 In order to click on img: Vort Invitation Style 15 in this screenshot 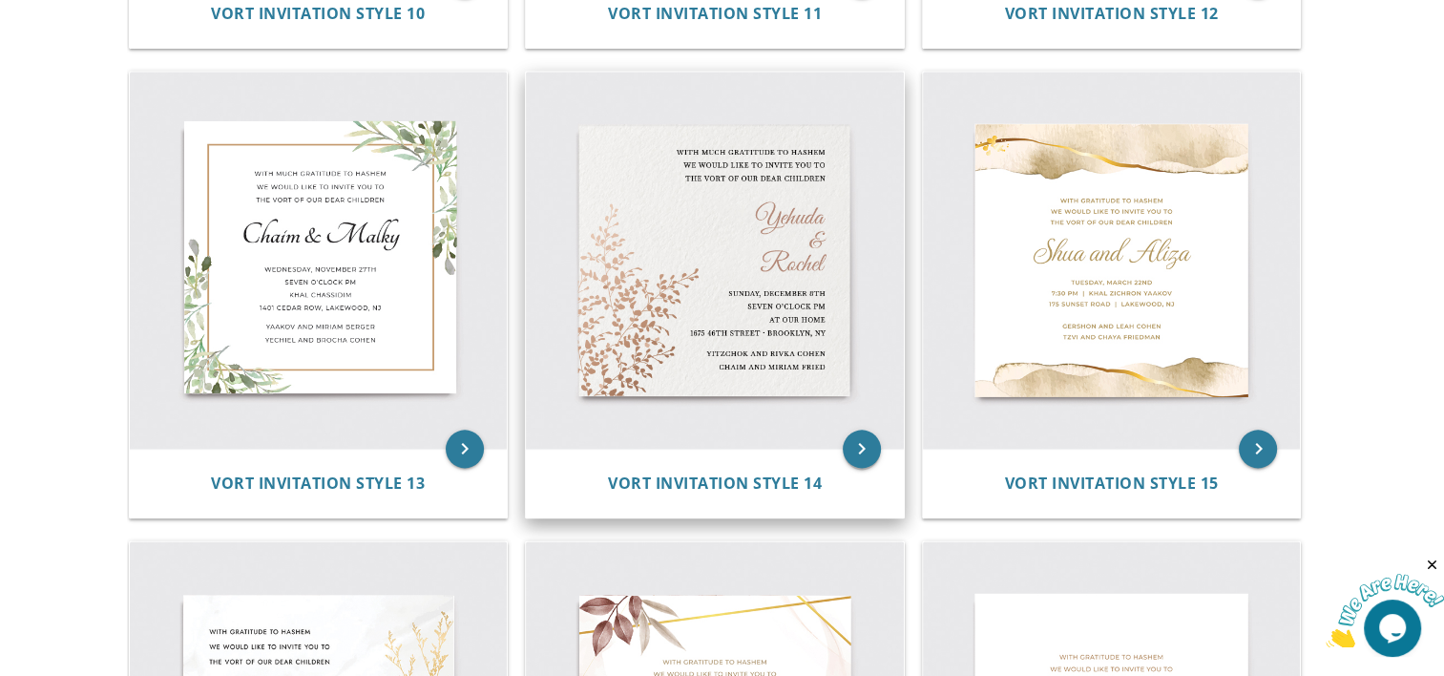, I will do `click(1112, 261)`.